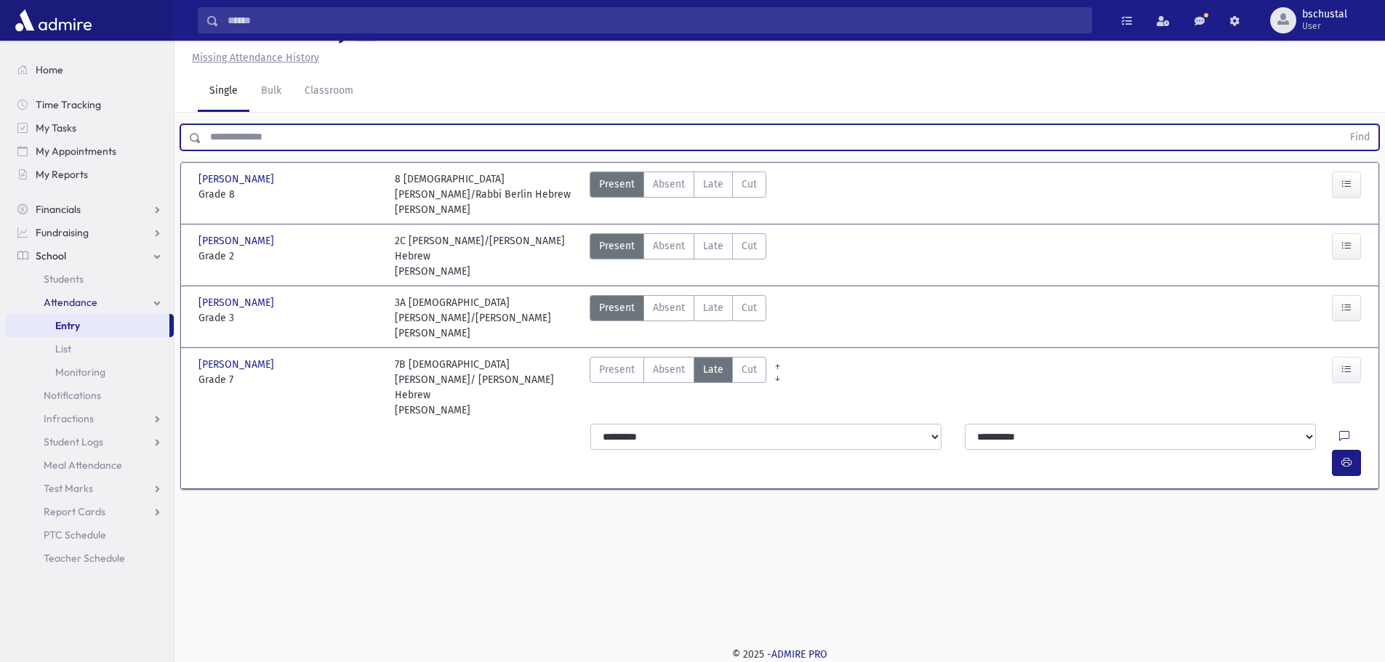  What do you see at coordinates (289, 256) in the screenshot?
I see `span: Grade 2` at bounding box center [289, 256].